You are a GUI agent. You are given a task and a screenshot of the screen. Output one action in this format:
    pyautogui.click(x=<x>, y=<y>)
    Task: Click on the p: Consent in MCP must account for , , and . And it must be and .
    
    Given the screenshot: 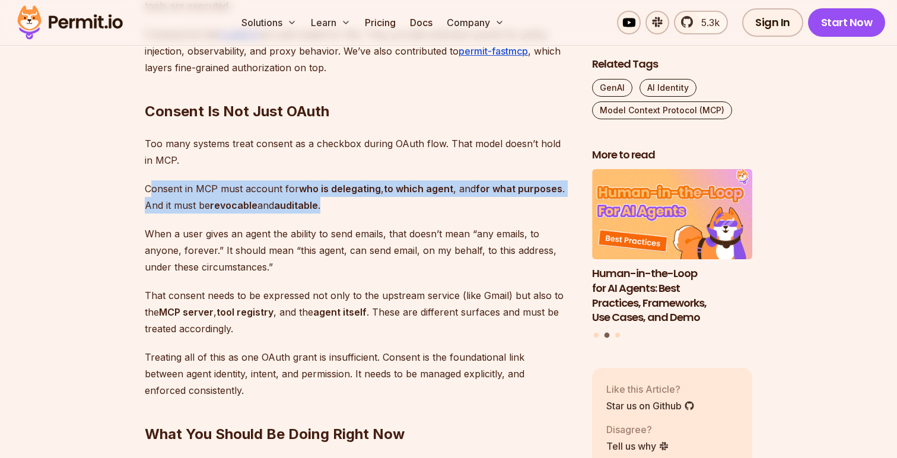 What is the action you would take?
    pyautogui.click(x=359, y=197)
    